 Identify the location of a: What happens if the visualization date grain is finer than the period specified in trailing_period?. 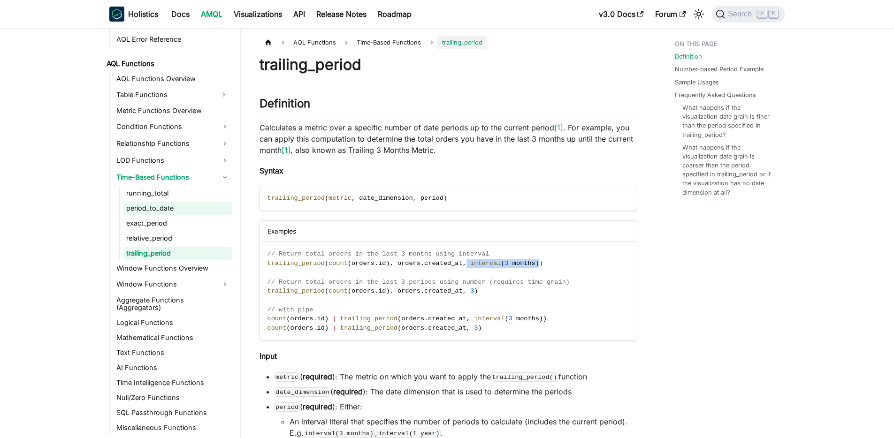
(729, 121).